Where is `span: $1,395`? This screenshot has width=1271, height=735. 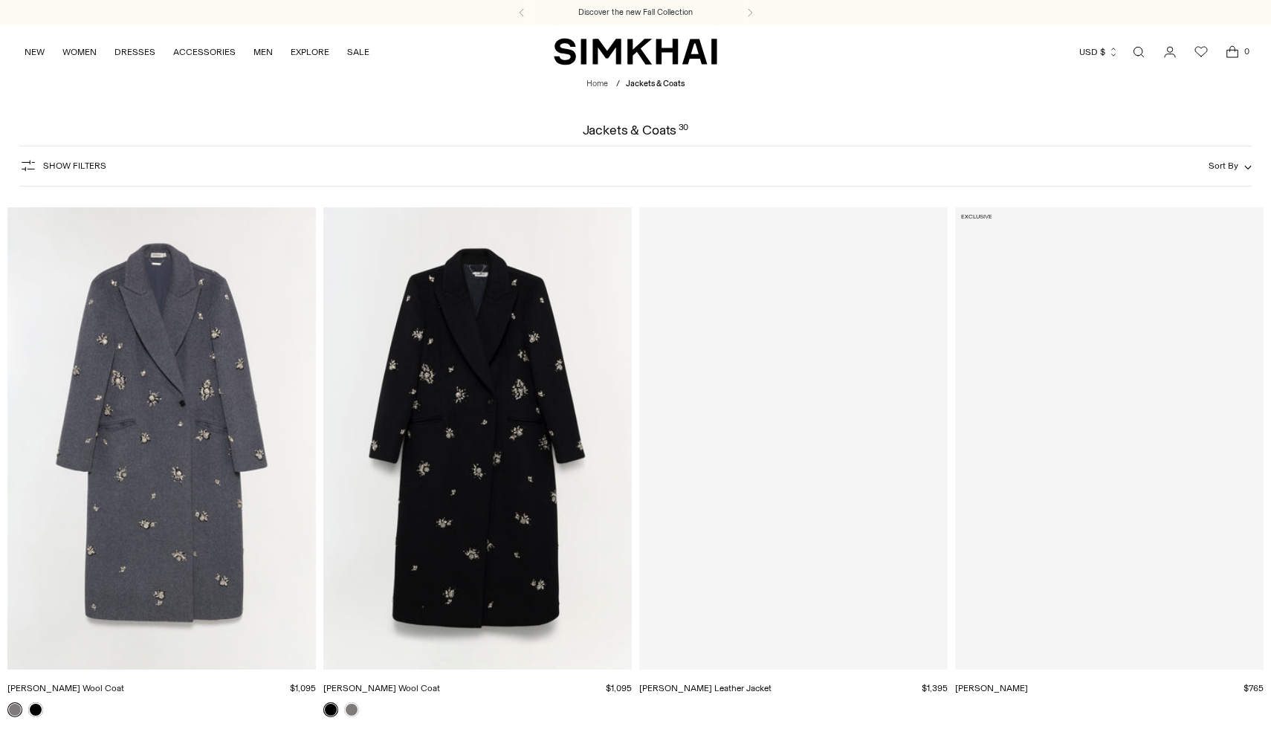
span: $1,395 is located at coordinates (935, 688).